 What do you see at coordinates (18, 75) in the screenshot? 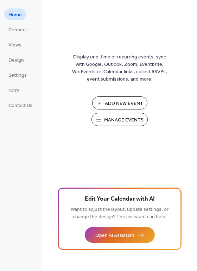
I see `span: Settings` at bounding box center [18, 75].